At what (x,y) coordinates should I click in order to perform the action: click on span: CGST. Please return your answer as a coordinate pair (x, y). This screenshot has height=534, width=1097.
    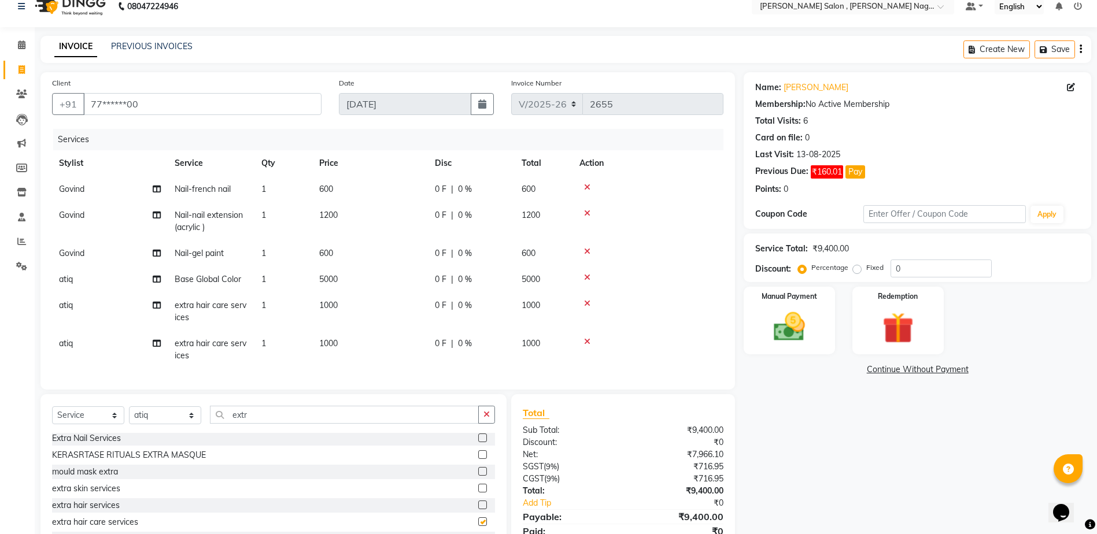
    Looking at the image, I should click on (533, 479).